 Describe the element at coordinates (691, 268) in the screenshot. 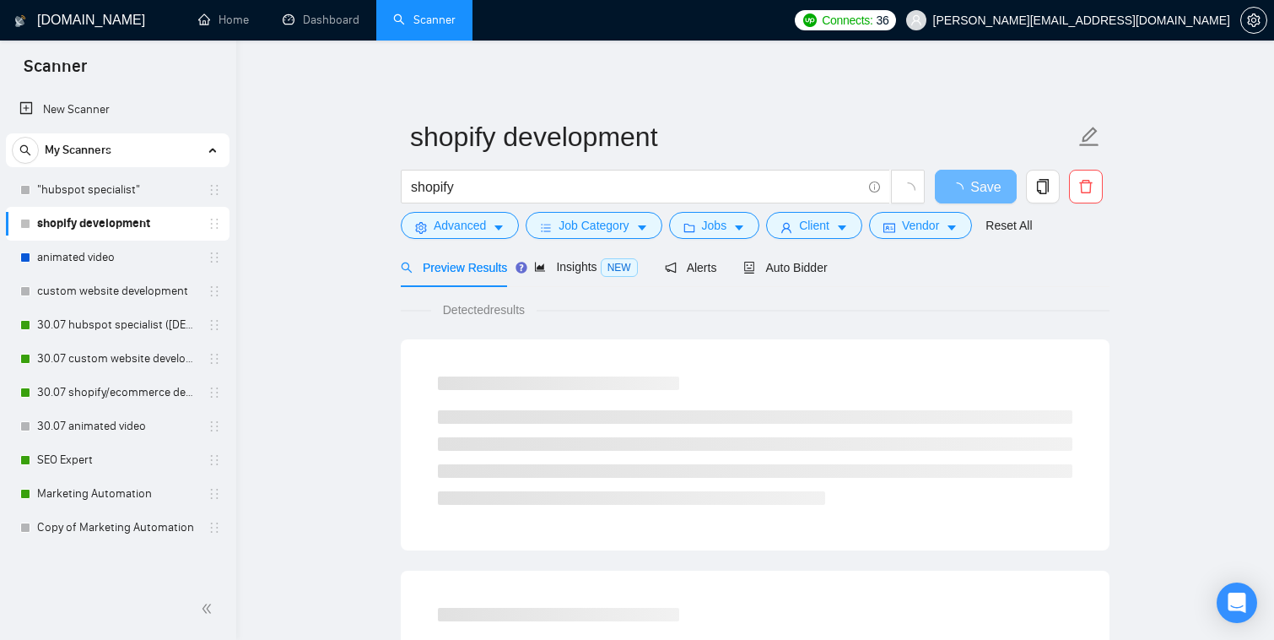

I see `span: Alerts` at that location.